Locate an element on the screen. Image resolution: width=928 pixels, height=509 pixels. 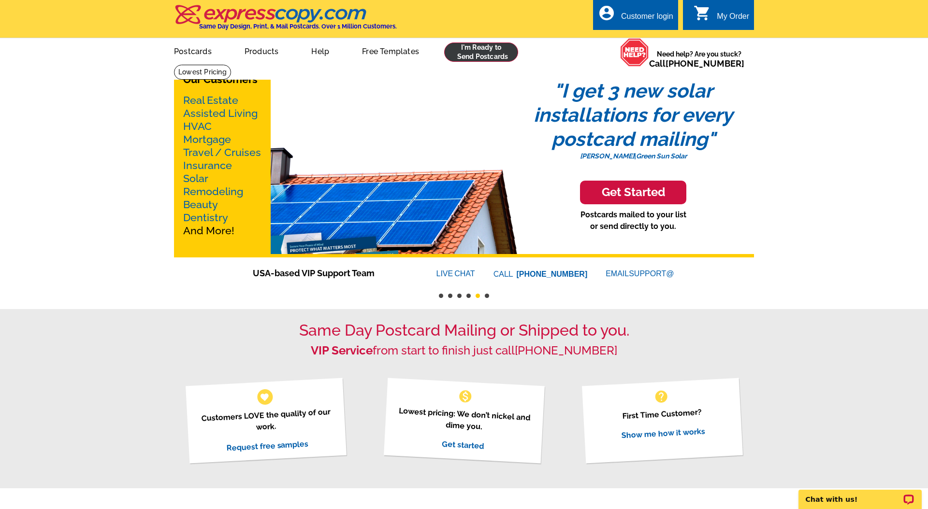
a: Mortgage is located at coordinates (207, 139).